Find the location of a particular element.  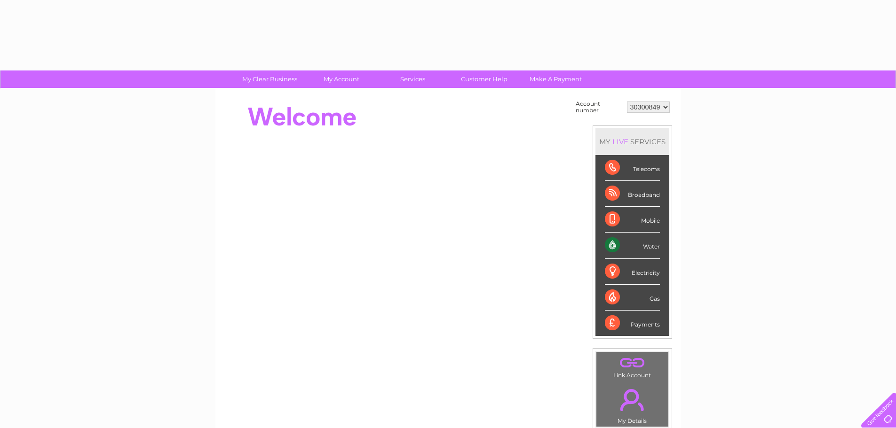

a: Make A Payment is located at coordinates (555, 79).